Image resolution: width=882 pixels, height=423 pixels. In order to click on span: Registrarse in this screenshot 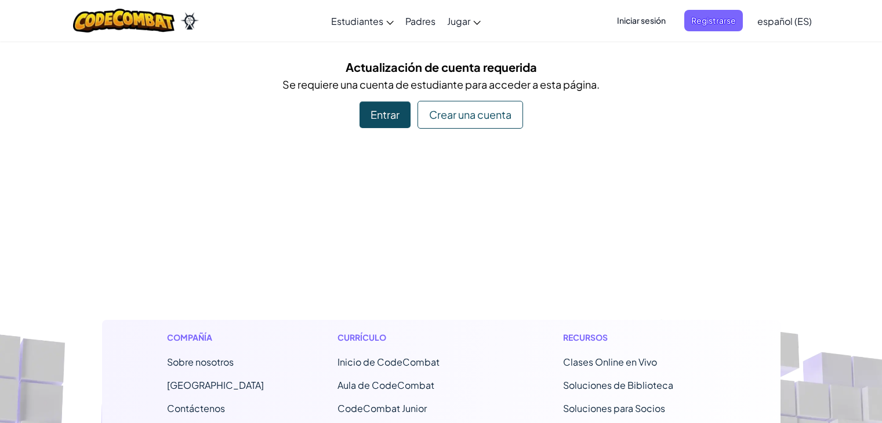, I will do `click(713, 20)`.